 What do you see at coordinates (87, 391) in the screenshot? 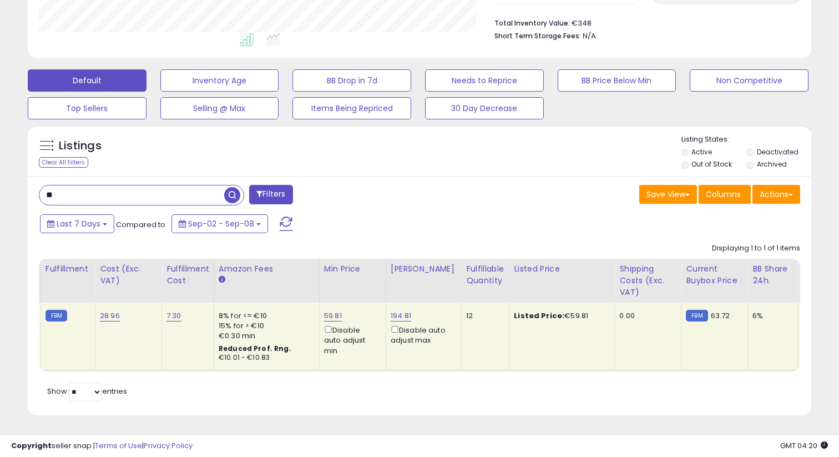
I see `span: Show: entries` at bounding box center [87, 391].